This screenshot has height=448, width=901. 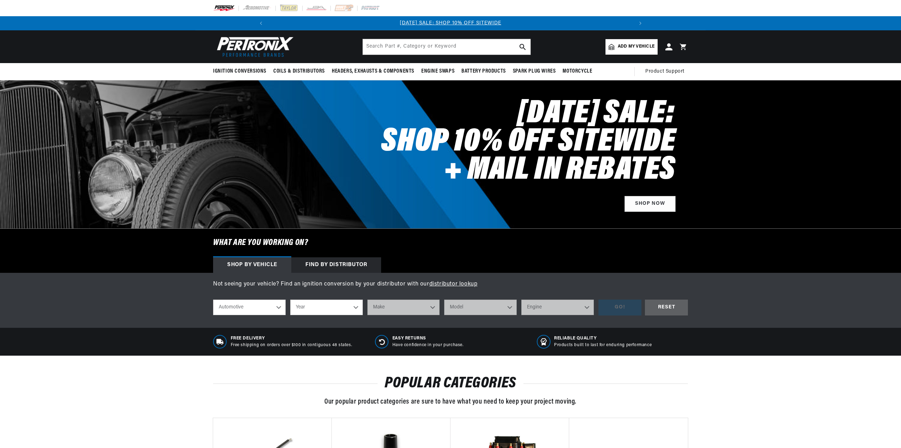 I want to click on p: Products built to last for enduring performance, so click(x=603, y=345).